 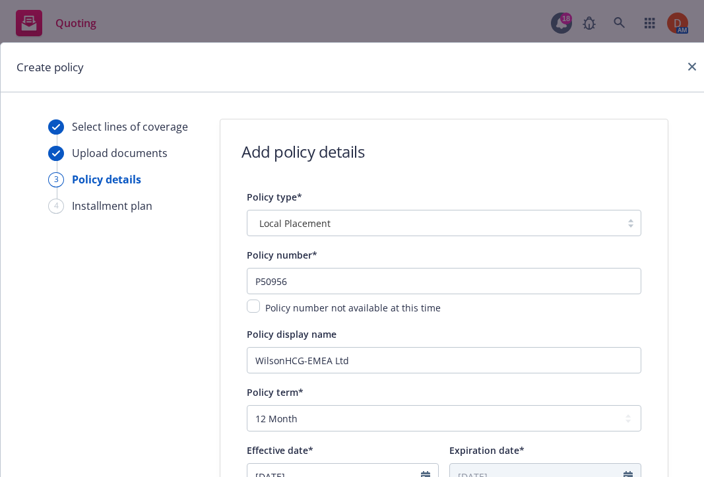 What do you see at coordinates (119, 153) in the screenshot?
I see `div: Upload documents` at bounding box center [119, 153].